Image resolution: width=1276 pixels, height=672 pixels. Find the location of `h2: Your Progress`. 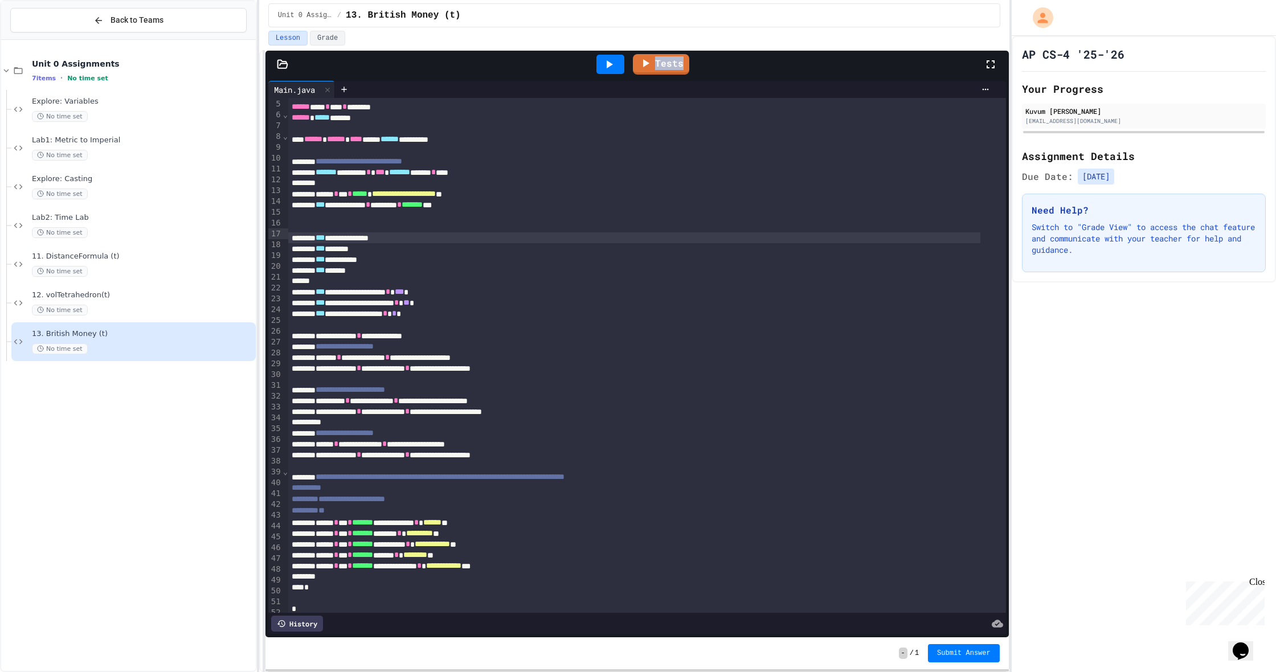

h2: Your Progress is located at coordinates (1144, 89).